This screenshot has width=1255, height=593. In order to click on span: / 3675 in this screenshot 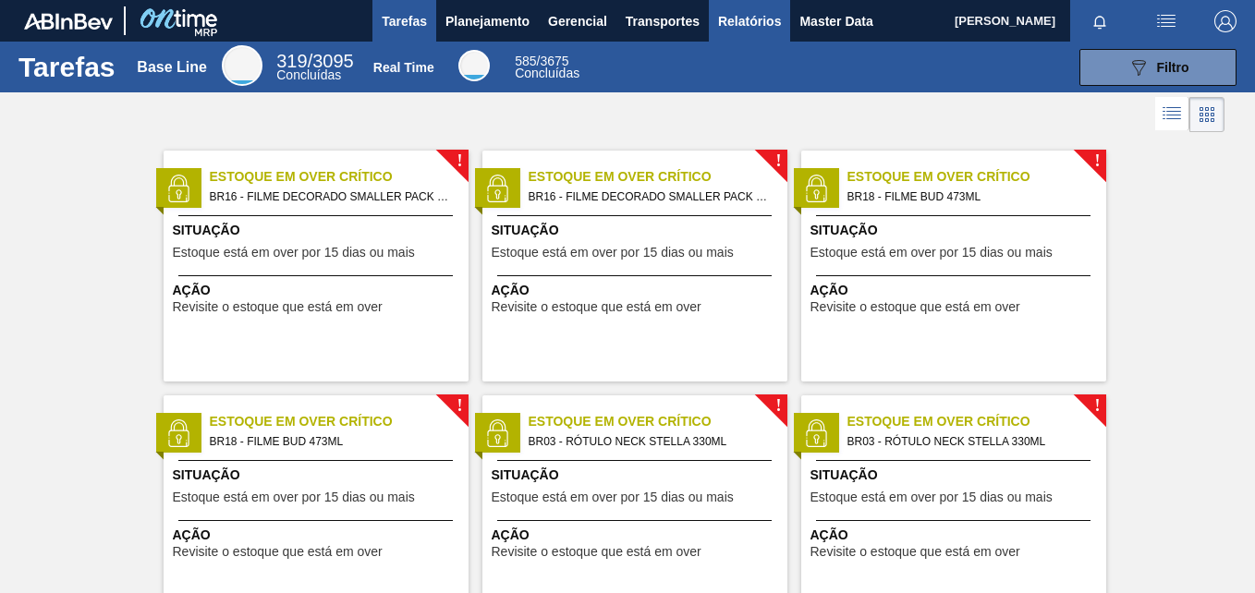, I will do `click(541, 61)`.